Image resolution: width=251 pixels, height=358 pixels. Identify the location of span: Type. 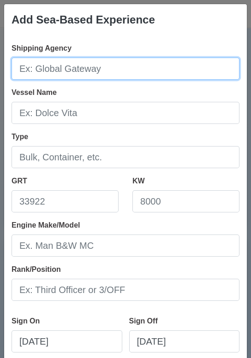
(20, 136).